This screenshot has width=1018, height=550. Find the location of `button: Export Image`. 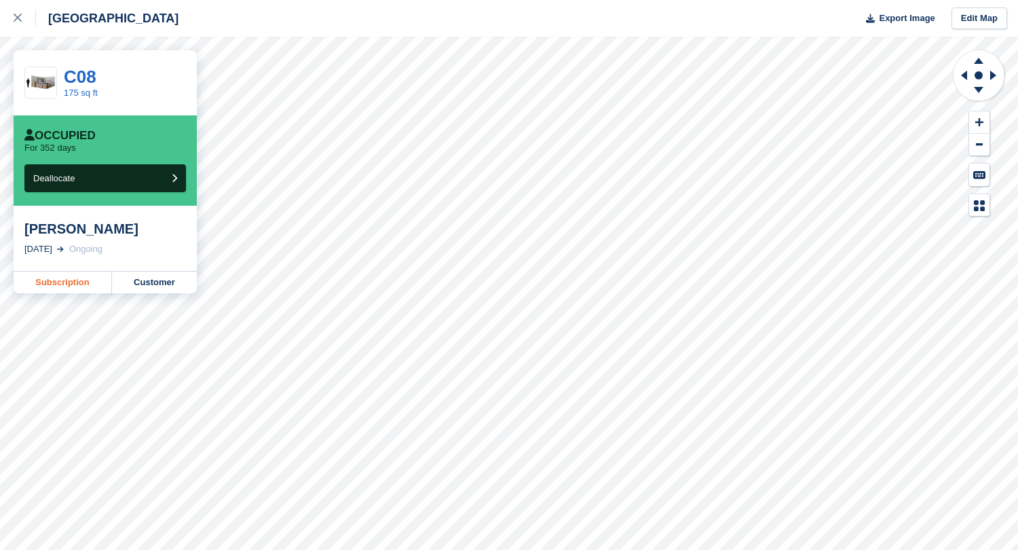

button: Export Image is located at coordinates (897, 18).